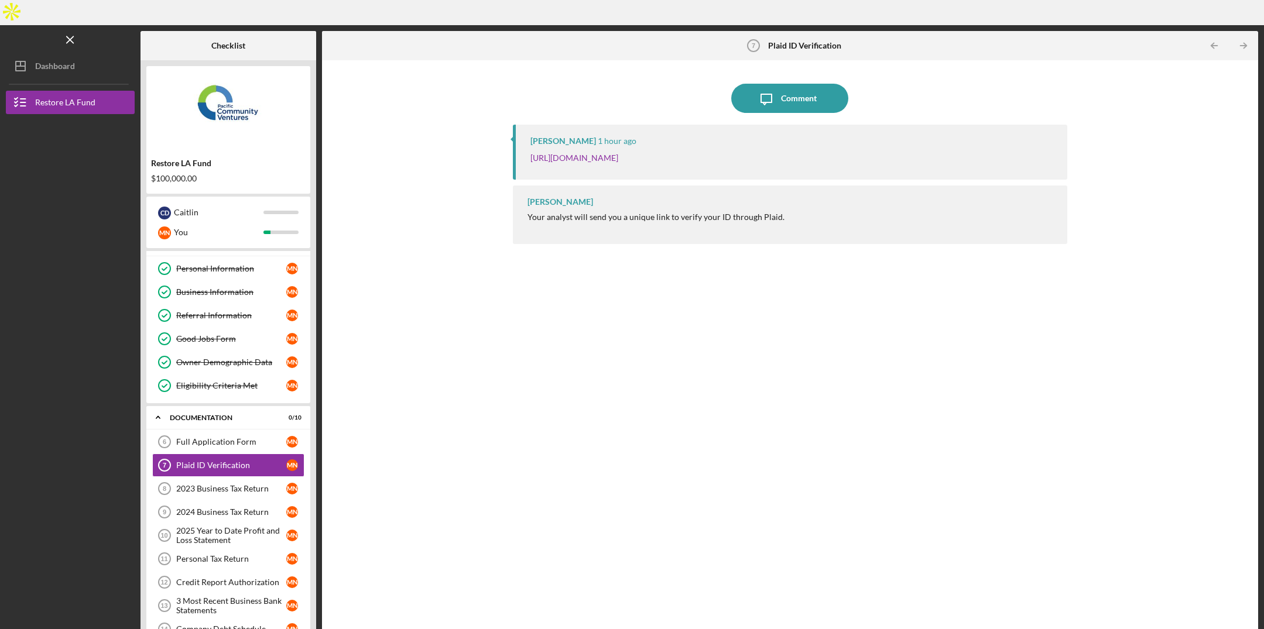 This screenshot has width=1264, height=629. Describe the element at coordinates (70, 66) in the screenshot. I see `a: Dashboard` at that location.